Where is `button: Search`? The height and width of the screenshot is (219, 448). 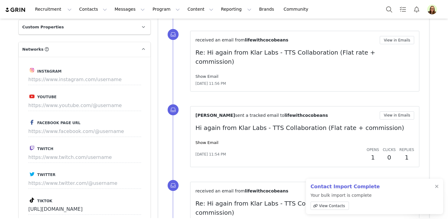 button: Search is located at coordinates (390, 9).